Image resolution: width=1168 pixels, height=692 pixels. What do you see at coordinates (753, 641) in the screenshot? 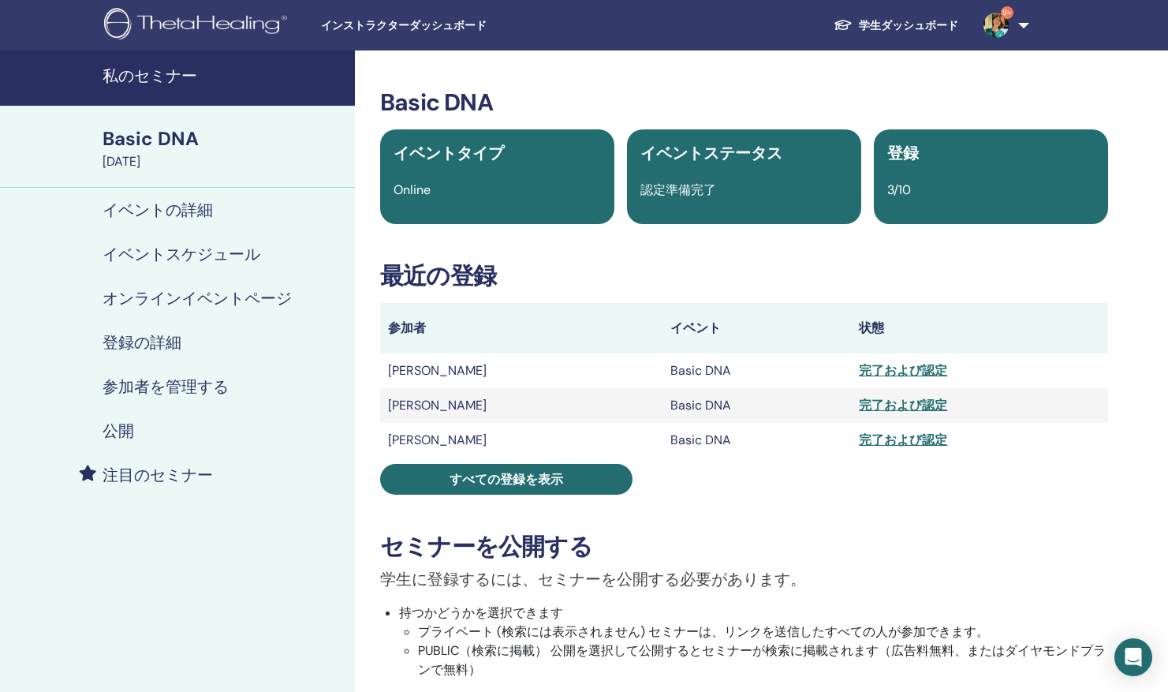
I see `li: 持つかどうかを選択できます` at bounding box center [753, 641].